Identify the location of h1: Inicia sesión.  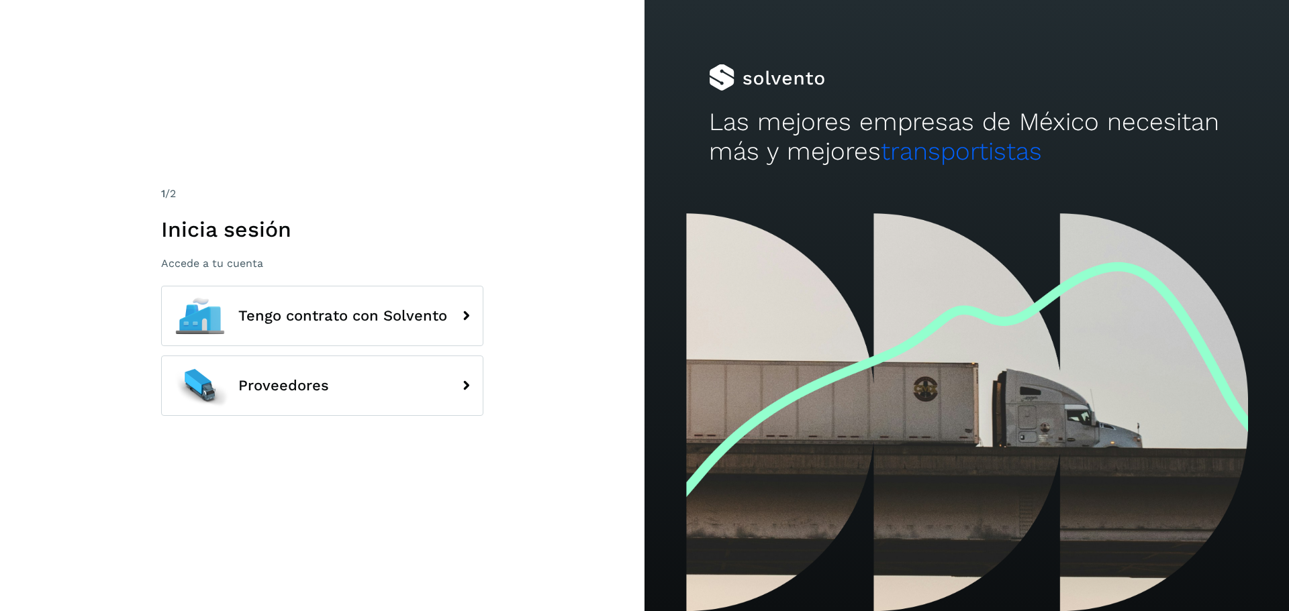
(322, 230).